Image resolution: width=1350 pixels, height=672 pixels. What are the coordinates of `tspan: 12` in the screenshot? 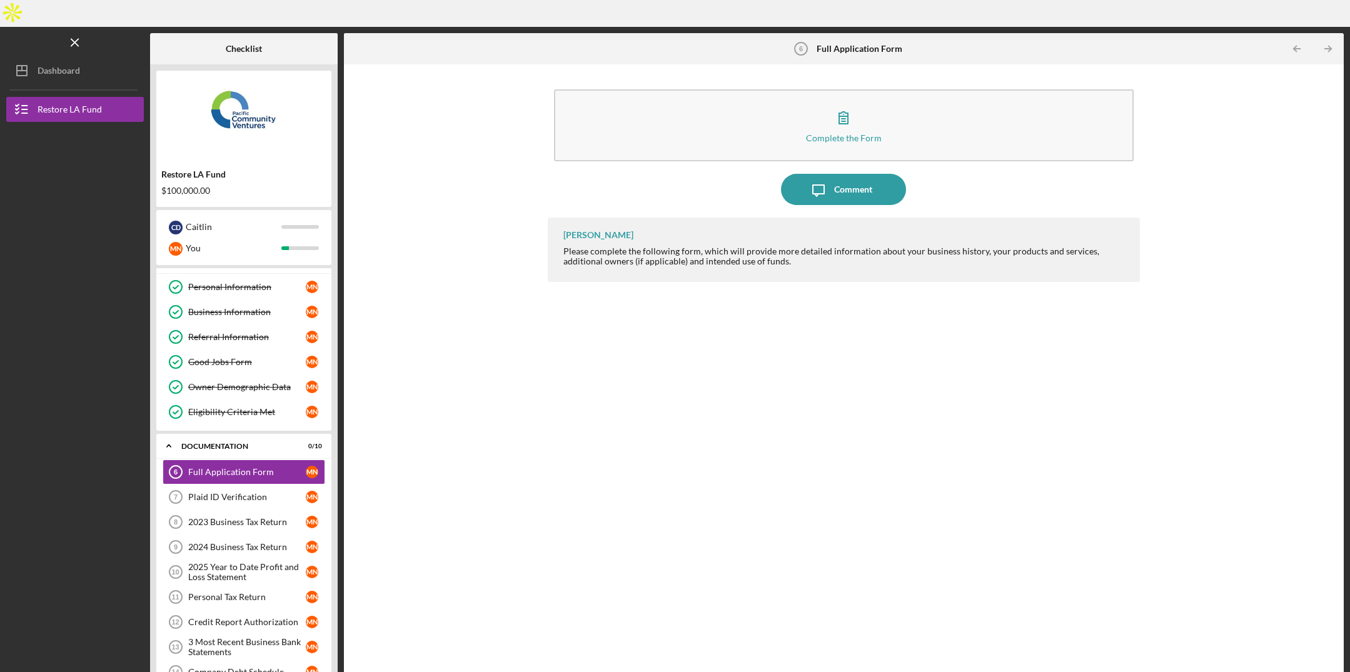 It's located at (175, 622).